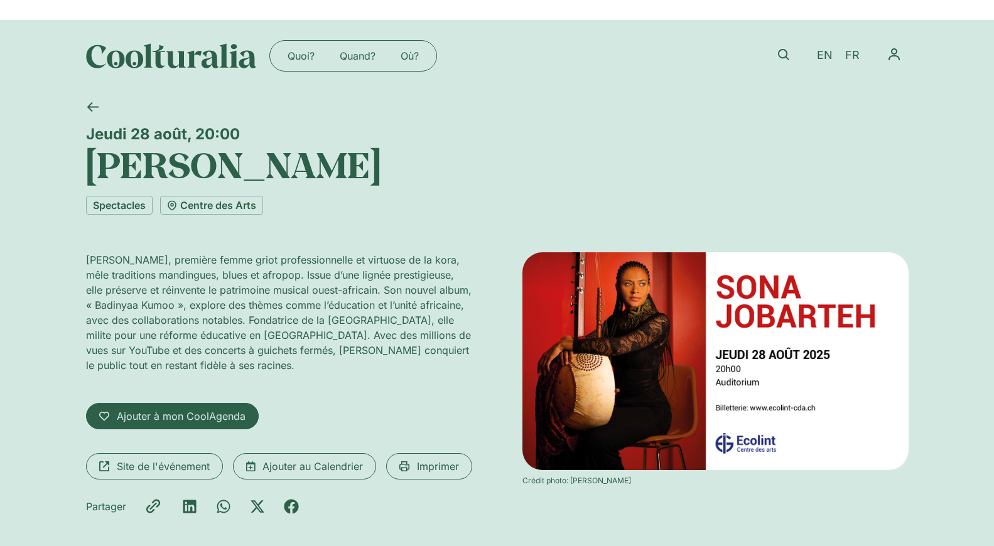 The image size is (994, 546). I want to click on span: Imprimer, so click(438, 467).